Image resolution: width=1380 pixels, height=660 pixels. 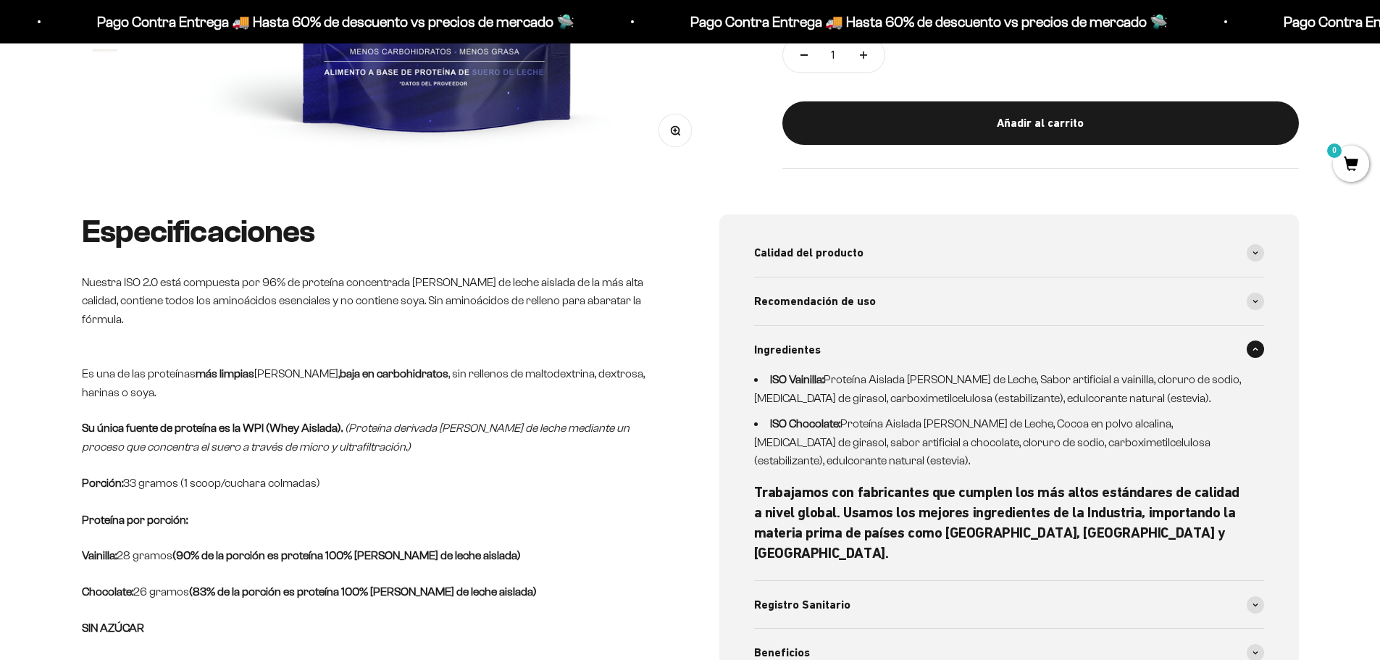 What do you see at coordinates (802, 605) in the screenshot?
I see `span: Registro Sanitario` at bounding box center [802, 605].